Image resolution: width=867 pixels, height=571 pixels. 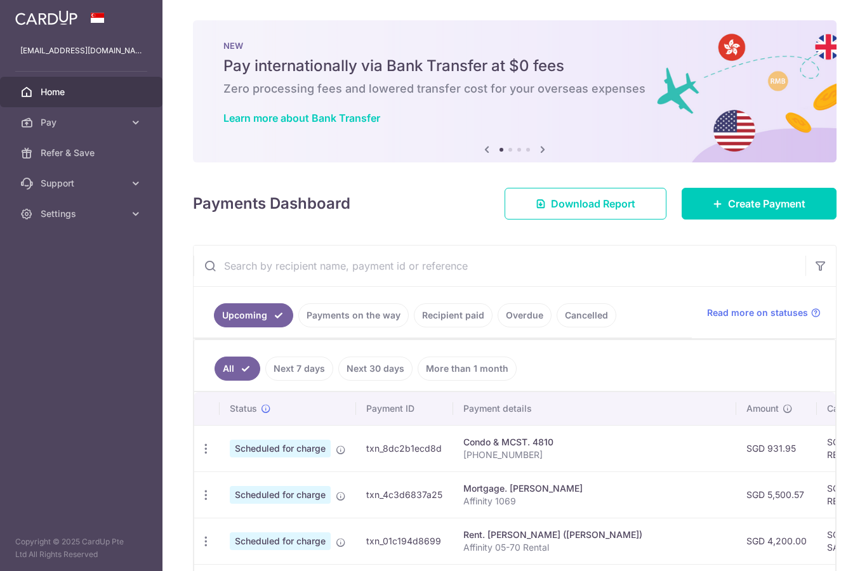 What do you see at coordinates (759, 204) in the screenshot?
I see `a: Create Payment` at bounding box center [759, 204].